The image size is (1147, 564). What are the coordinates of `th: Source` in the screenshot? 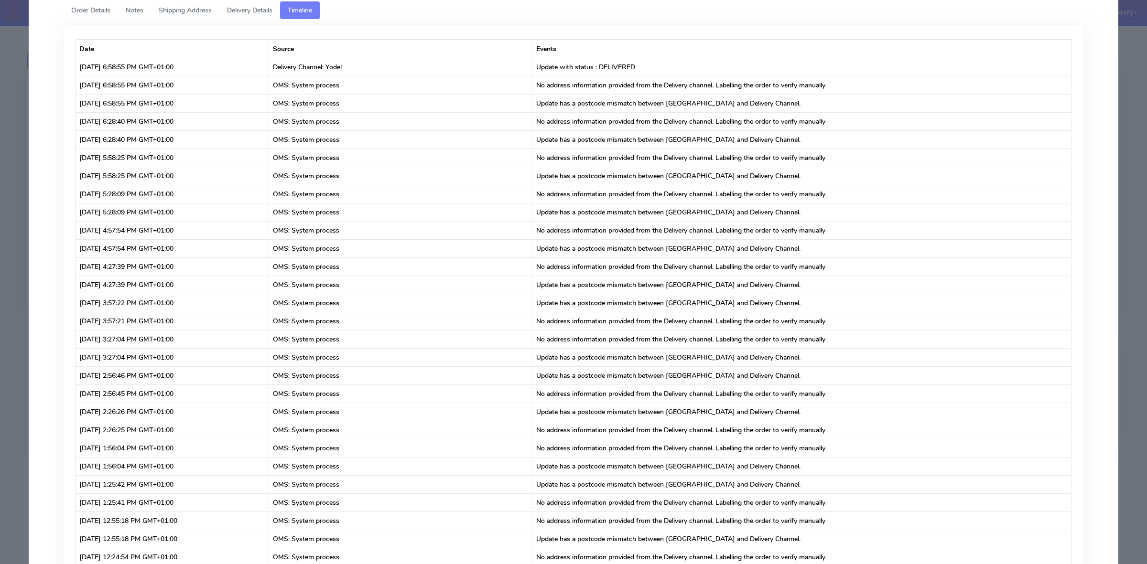 It's located at (401, 49).